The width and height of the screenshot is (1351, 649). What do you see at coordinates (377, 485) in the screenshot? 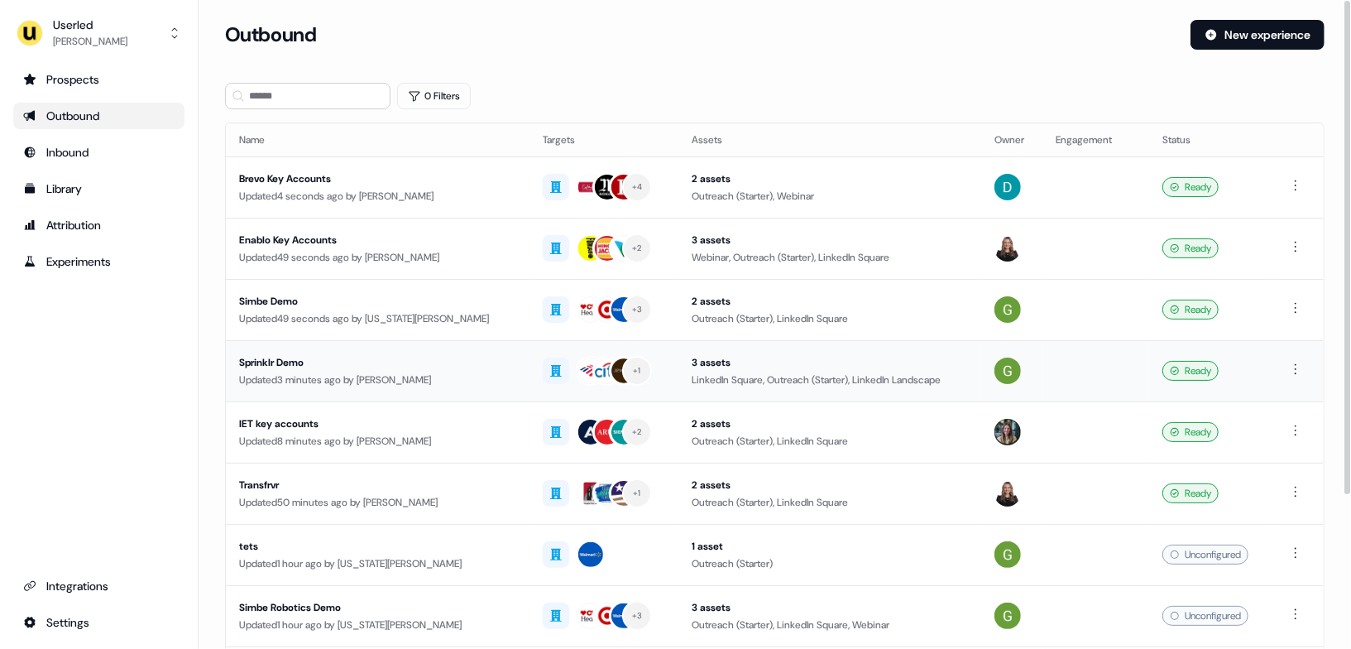
I see `div: Transfrvr` at bounding box center [377, 485].